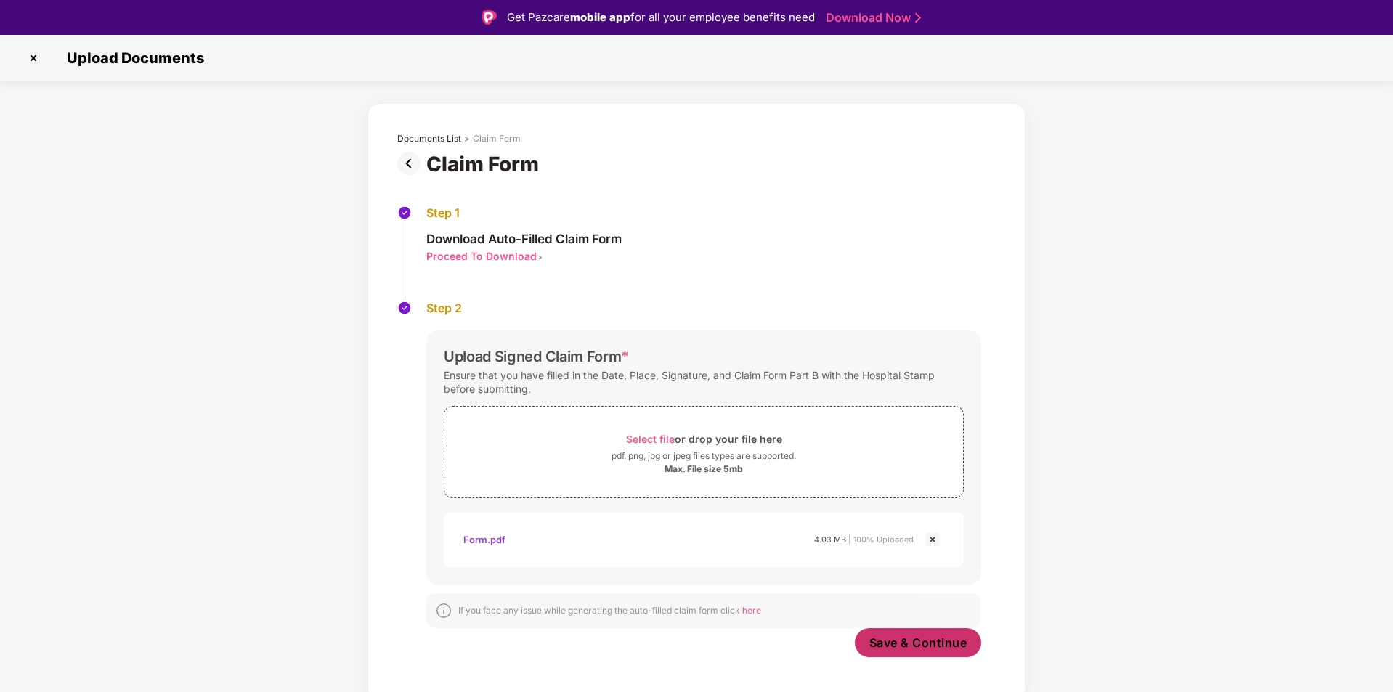  What do you see at coordinates (490, 17) in the screenshot?
I see `img: Logo` at bounding box center [490, 17].